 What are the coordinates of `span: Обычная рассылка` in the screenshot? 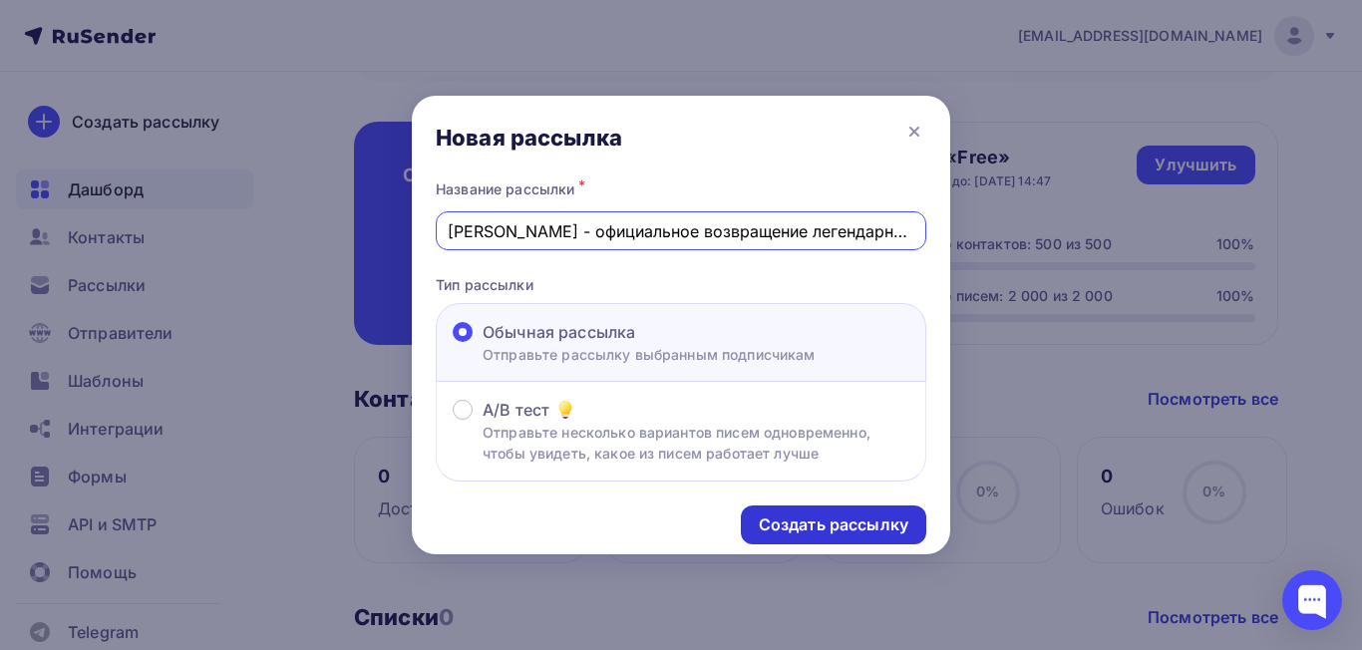 It's located at (558, 332).